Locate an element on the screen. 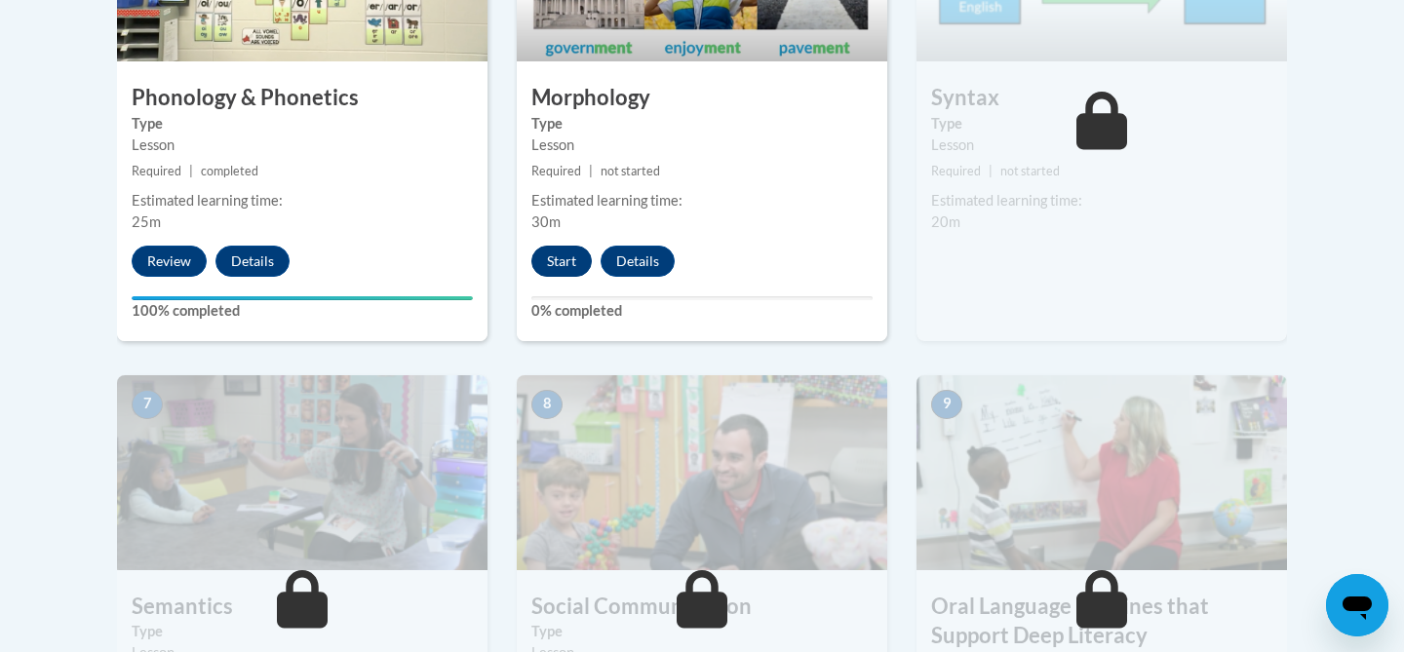 This screenshot has height=652, width=1404. span: 25m is located at coordinates (146, 221).